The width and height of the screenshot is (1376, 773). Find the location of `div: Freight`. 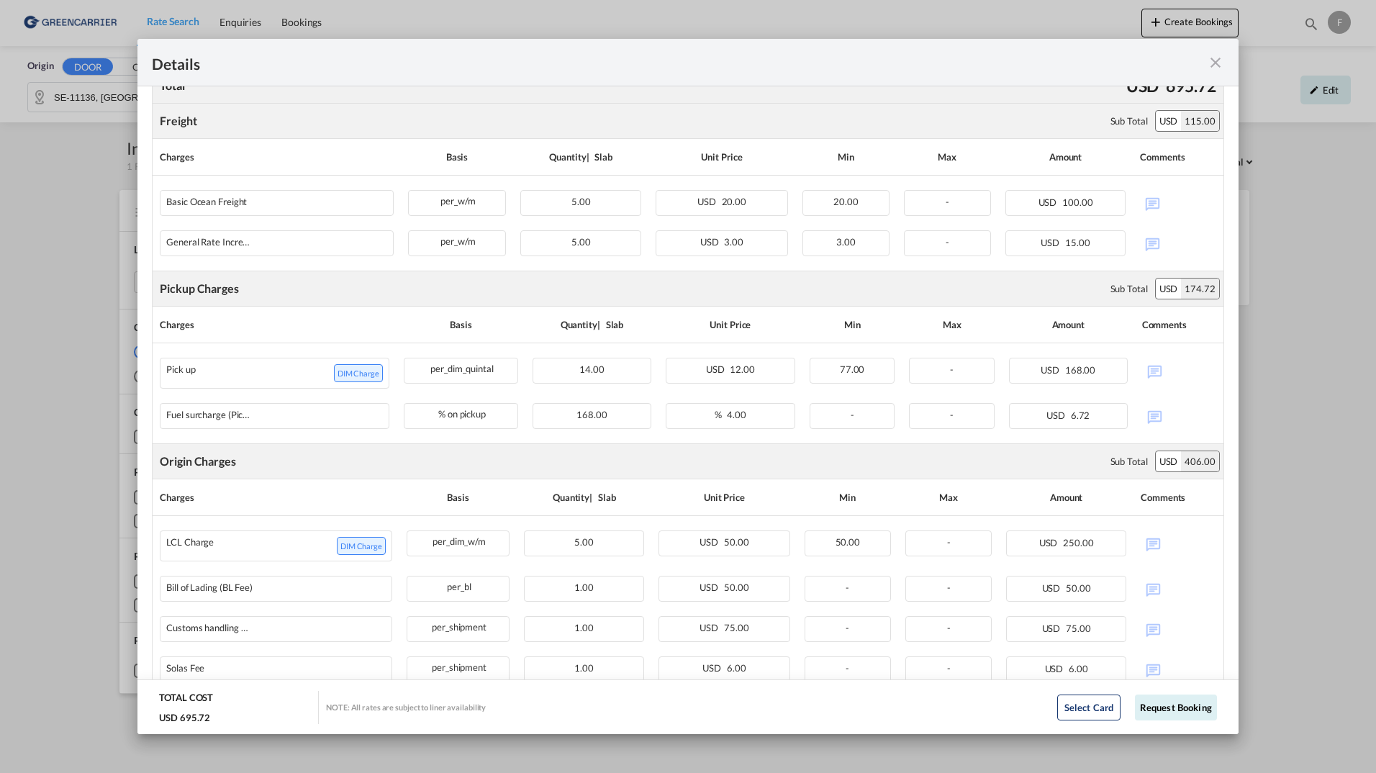

div: Freight is located at coordinates (178, 121).